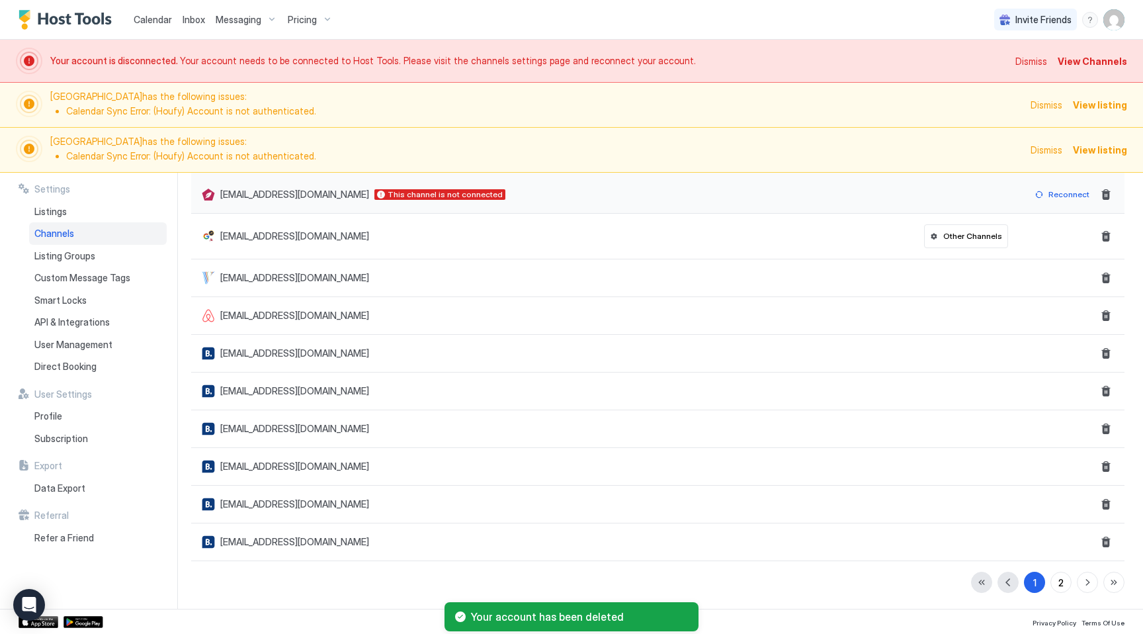 The image size is (1143, 634). Describe the element at coordinates (579, 616) in the screenshot. I see `span: Your account has been deleted` at that location.